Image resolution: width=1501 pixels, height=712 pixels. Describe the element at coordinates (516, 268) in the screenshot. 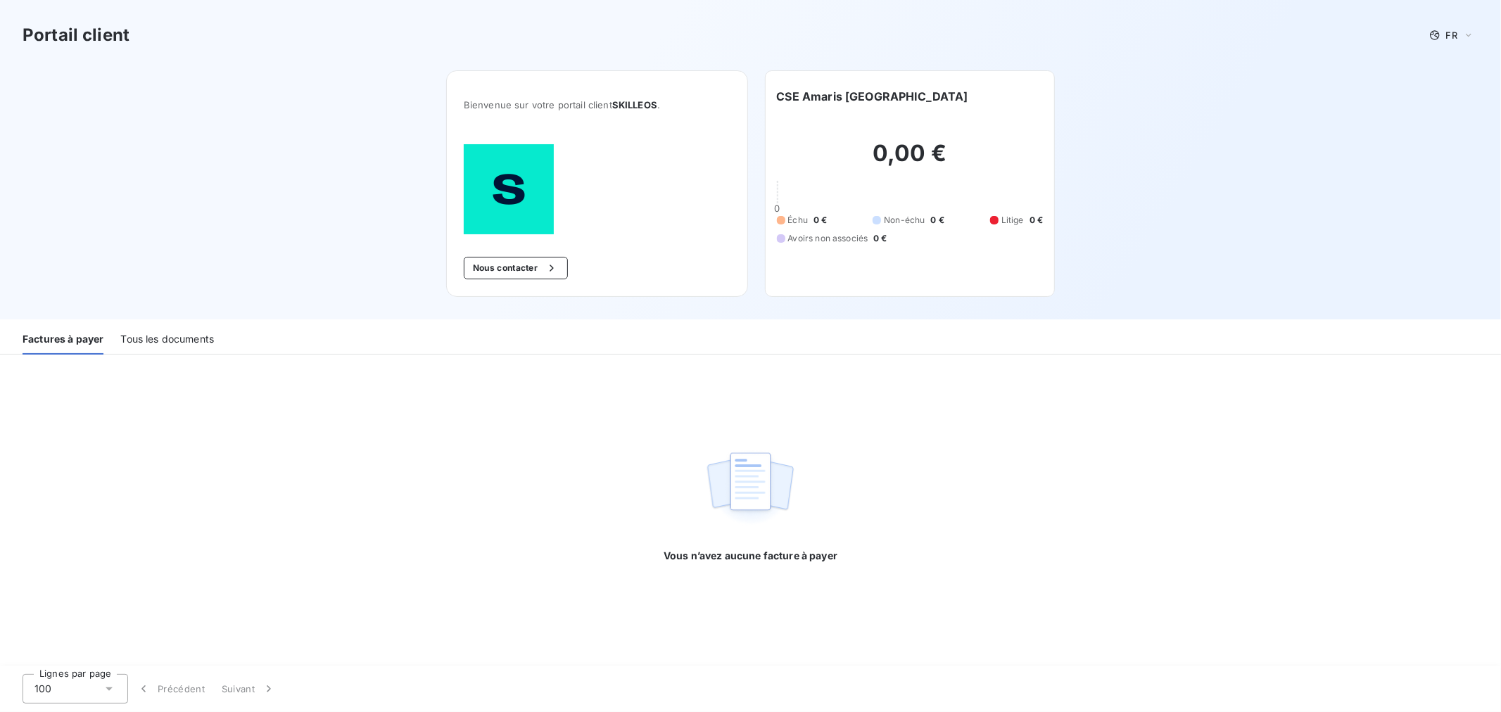

I see `button: Nous contacter` at that location.